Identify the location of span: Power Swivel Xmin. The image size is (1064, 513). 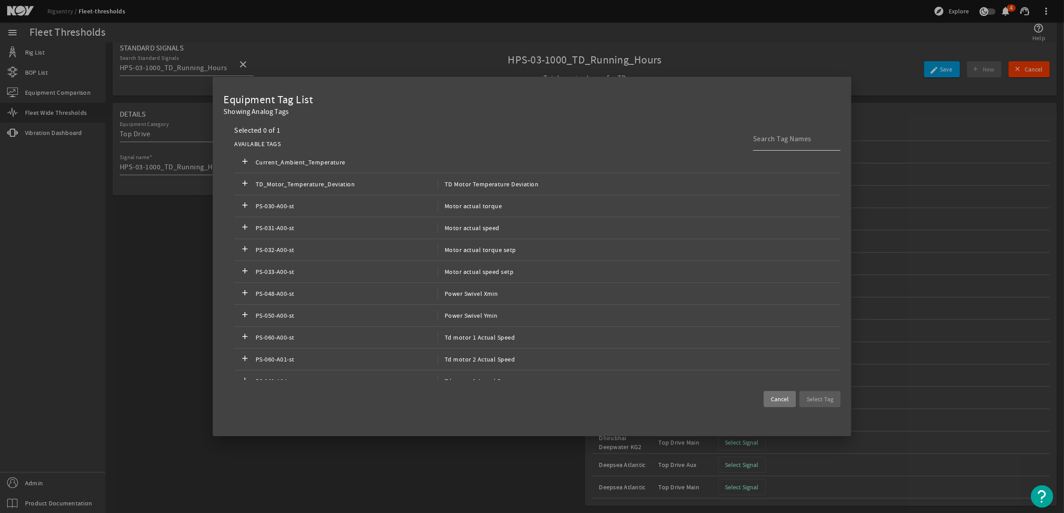
(468, 294).